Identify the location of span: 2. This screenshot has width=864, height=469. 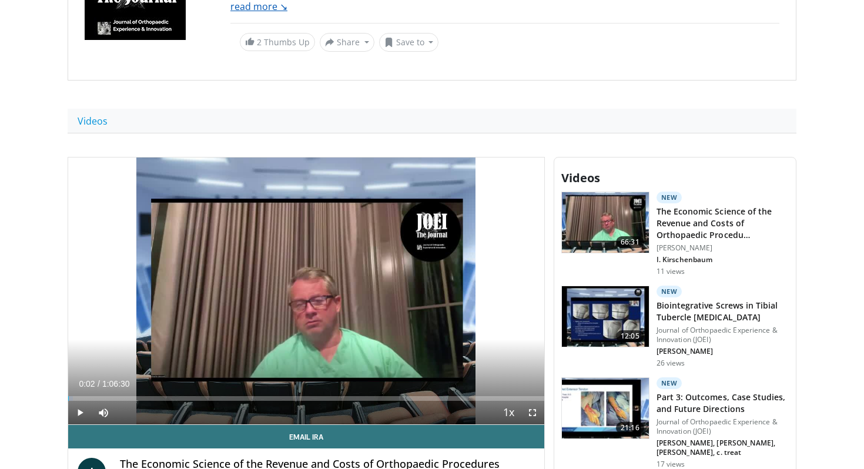
(259, 42).